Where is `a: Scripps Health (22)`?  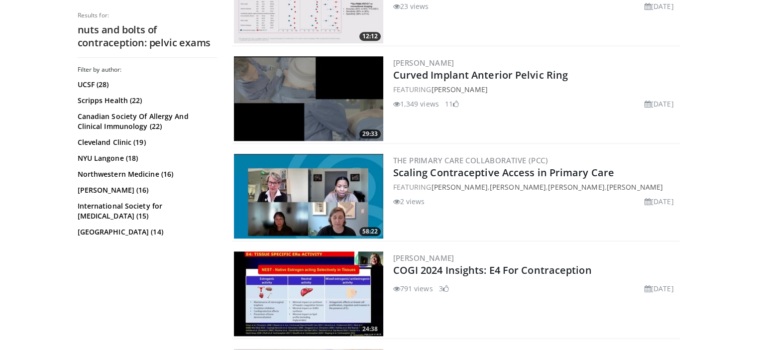 a: Scripps Health (22) is located at coordinates (146, 101).